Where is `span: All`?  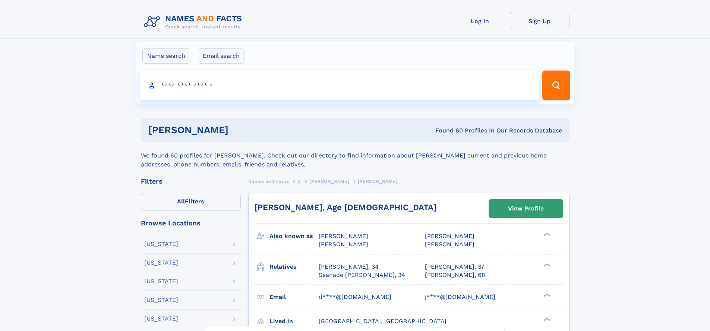
span: All is located at coordinates (181, 201).